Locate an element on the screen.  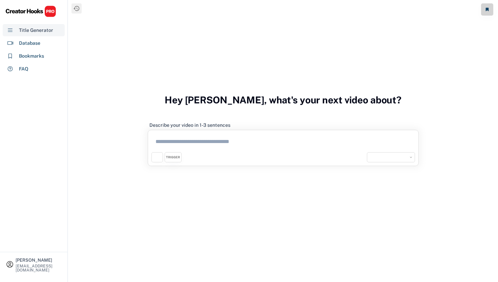
div: Bookmarks is located at coordinates (32, 56).